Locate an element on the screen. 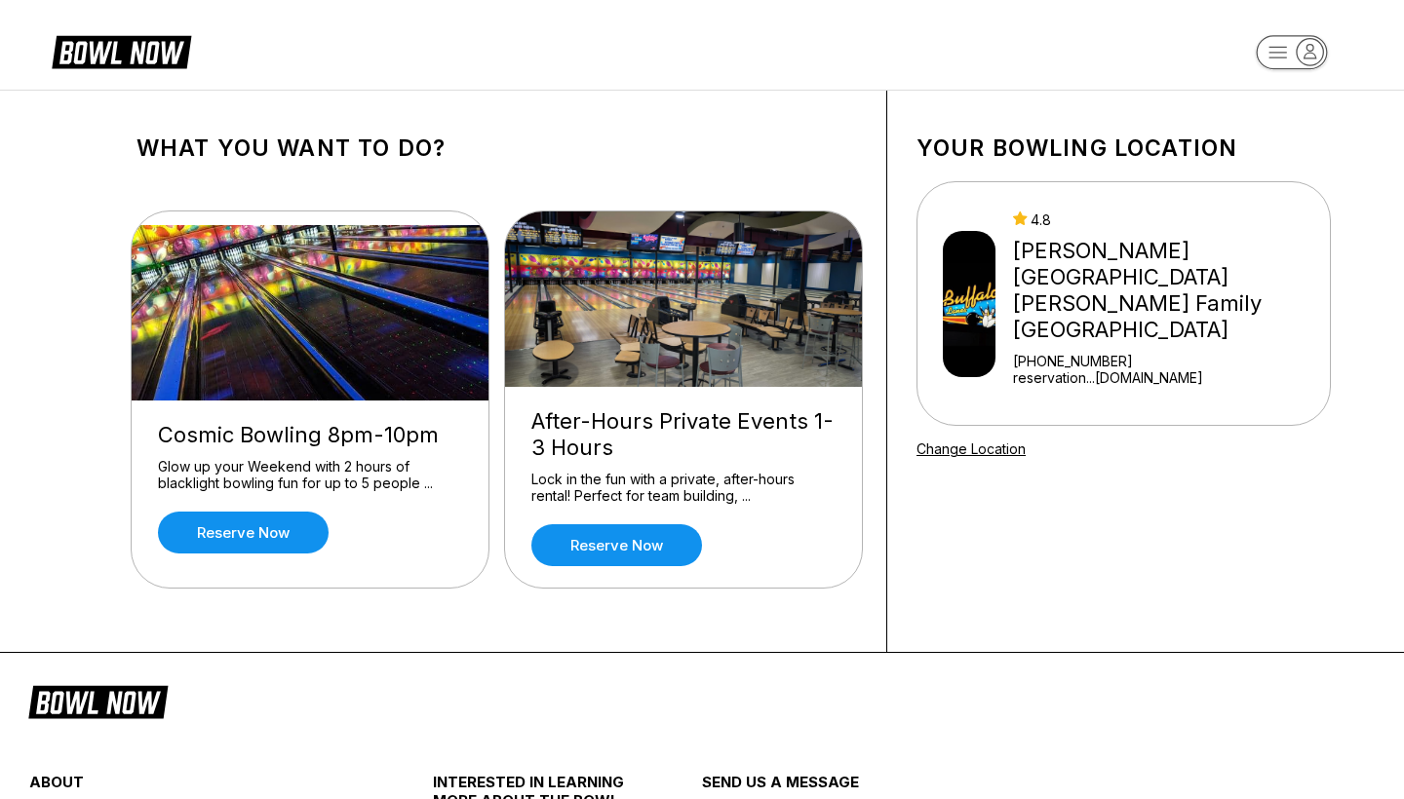 The height and width of the screenshot is (799, 1404). div: Cosmic Bowling 8pm-10pm is located at coordinates (310, 435).